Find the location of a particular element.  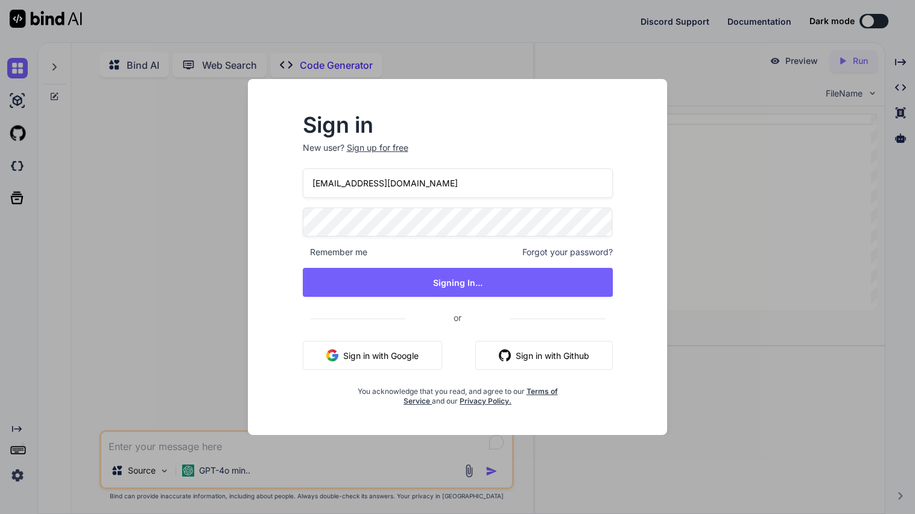

a: Privacy Policy. is located at coordinates (486, 401).